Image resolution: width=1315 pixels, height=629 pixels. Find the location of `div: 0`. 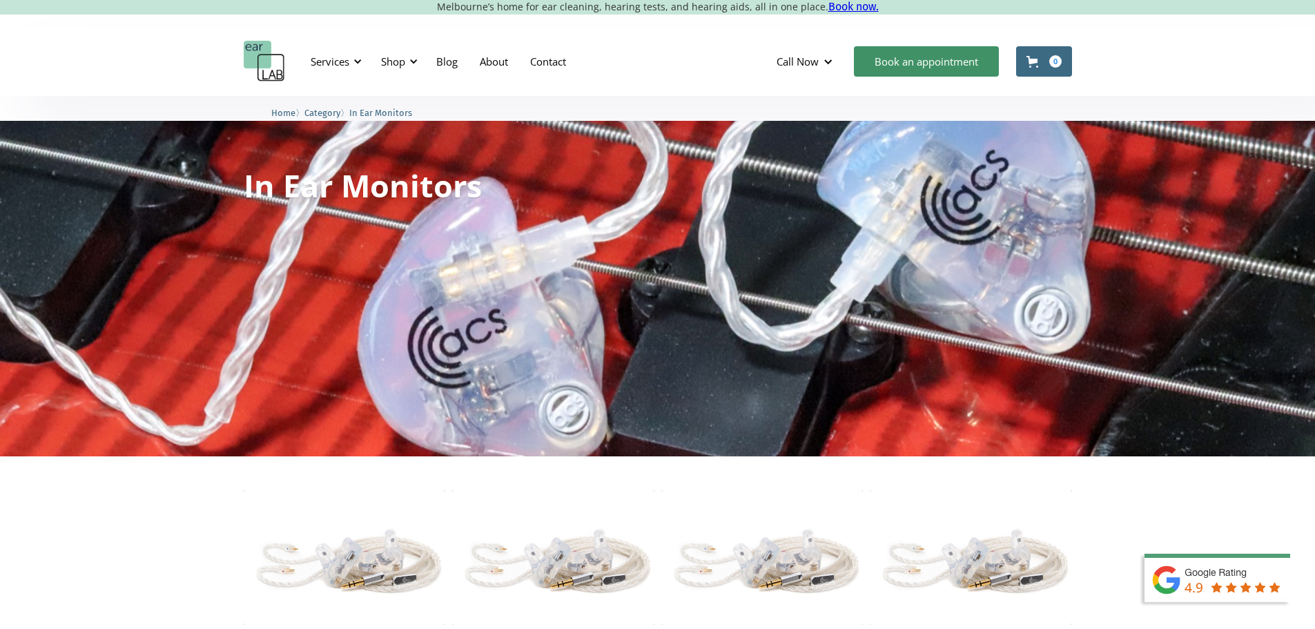

div: 0 is located at coordinates (1056, 61).